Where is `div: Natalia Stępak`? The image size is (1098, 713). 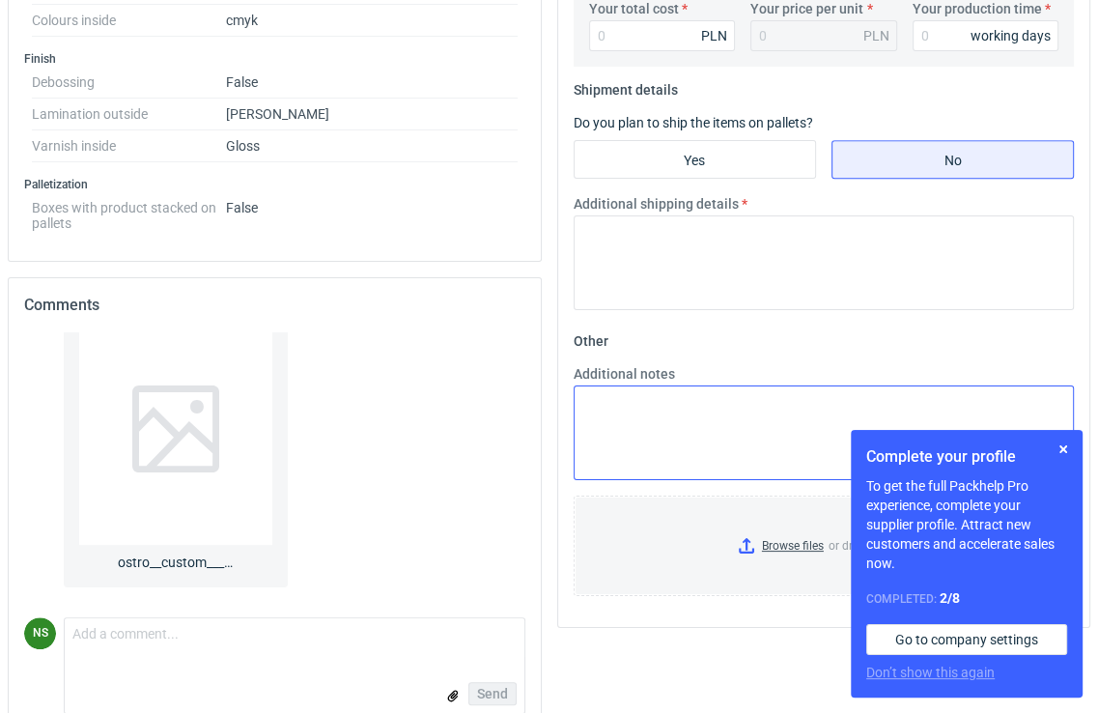
div: Natalia Stępak is located at coordinates (40, 633).